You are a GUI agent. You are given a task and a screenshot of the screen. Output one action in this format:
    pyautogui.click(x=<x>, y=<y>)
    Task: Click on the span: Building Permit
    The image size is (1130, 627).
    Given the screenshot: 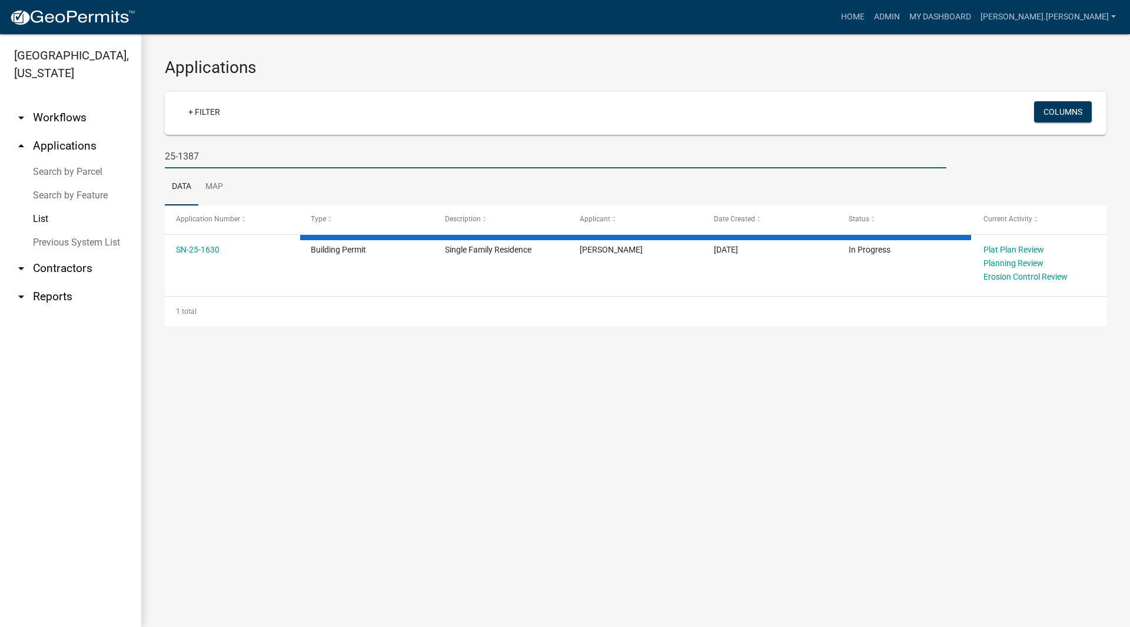 What is the action you would take?
    pyautogui.click(x=338, y=250)
    